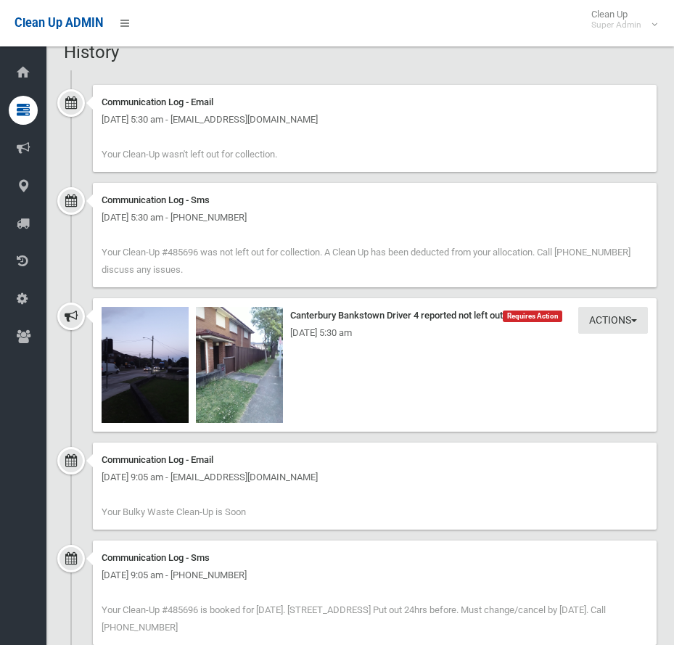 This screenshot has width=674, height=645. I want to click on span: Your Bulky Waste Clean-Up is Soon, so click(173, 511).